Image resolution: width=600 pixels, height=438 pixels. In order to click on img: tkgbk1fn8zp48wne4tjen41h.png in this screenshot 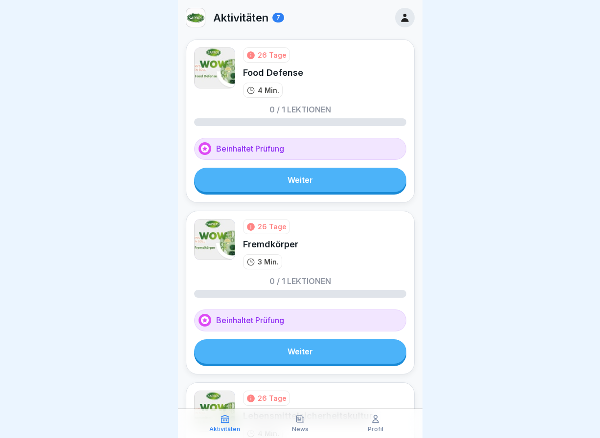, I will do `click(215, 240)`.